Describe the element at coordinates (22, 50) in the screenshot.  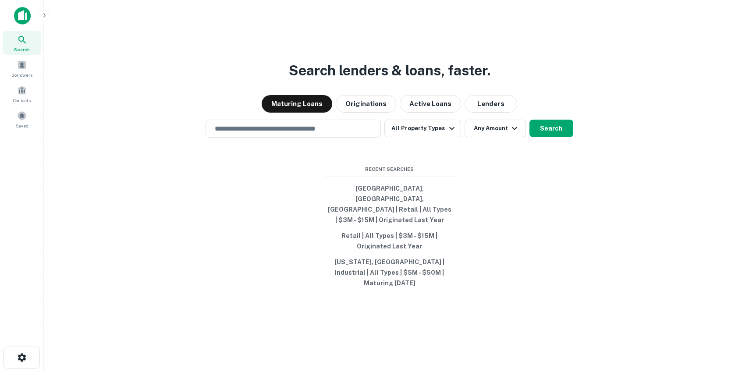
I see `span: Search` at that location.